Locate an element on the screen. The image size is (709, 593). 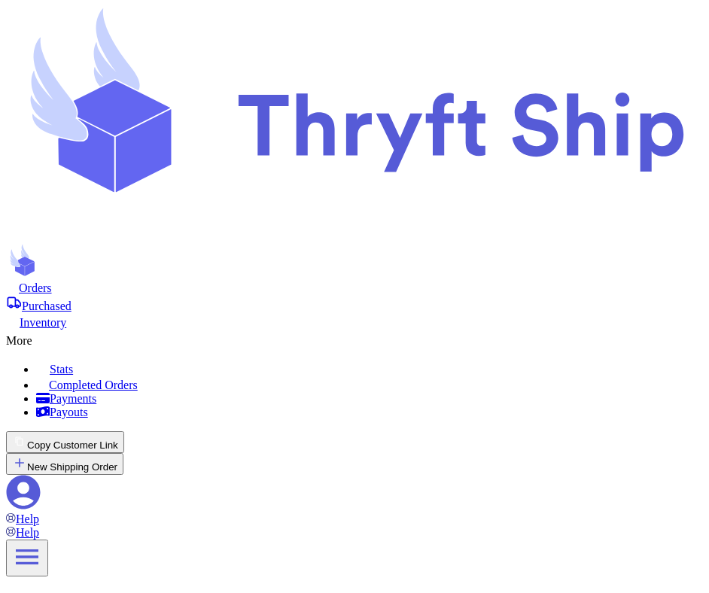
span: Inventory is located at coordinates (43, 322).